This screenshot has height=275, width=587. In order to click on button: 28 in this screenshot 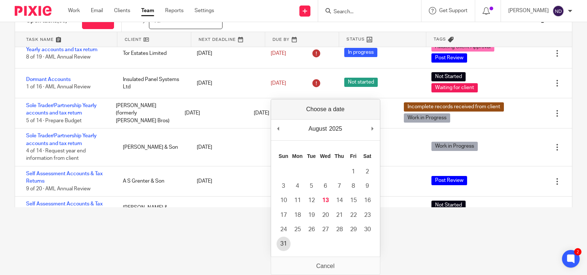, I will do `click(340, 229)`.